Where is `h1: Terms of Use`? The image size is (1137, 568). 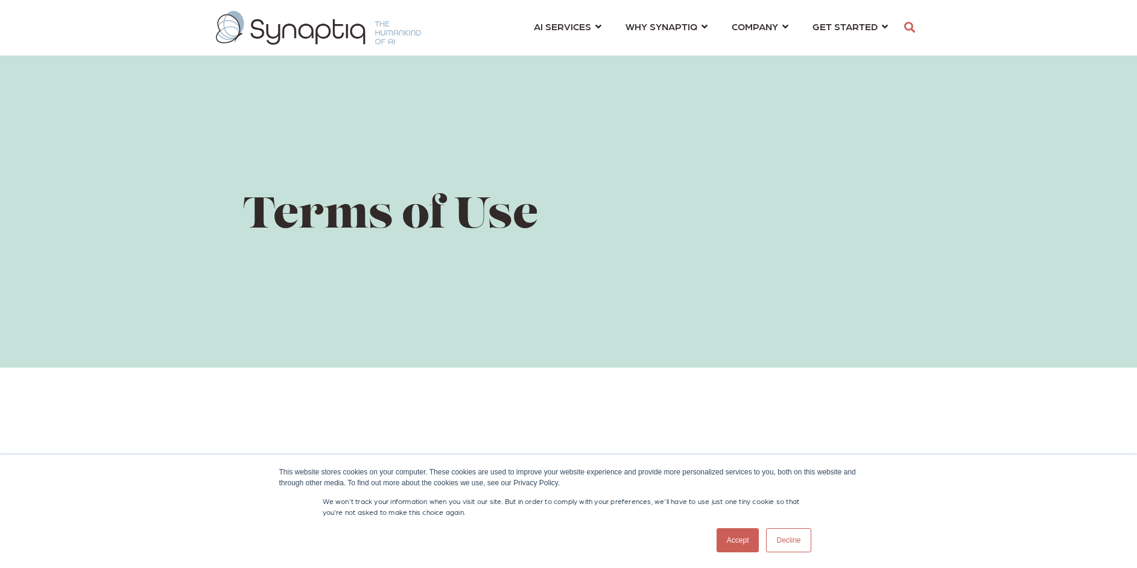 h1: Terms of Use is located at coordinates (569, 217).